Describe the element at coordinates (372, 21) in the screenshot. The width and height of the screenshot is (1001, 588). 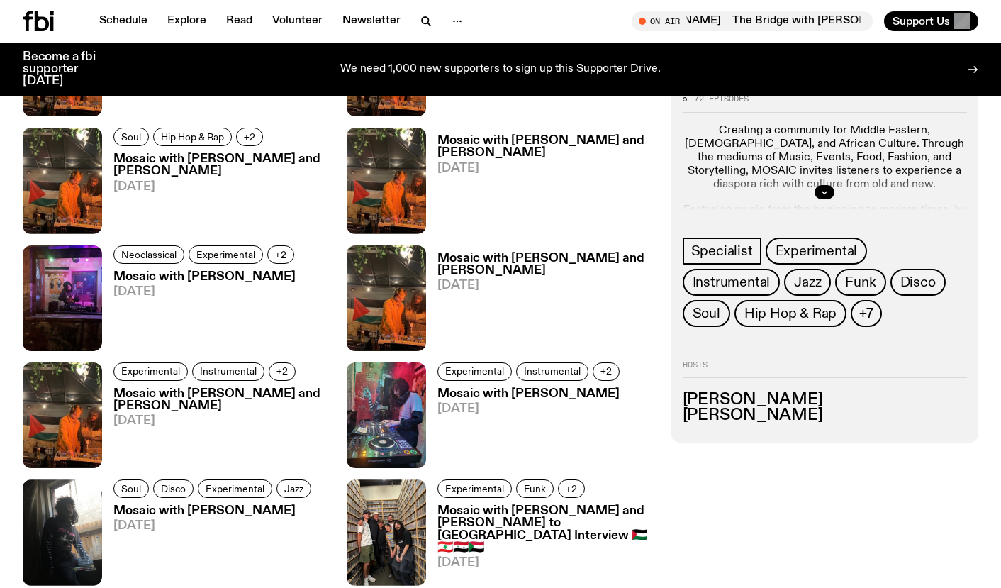
I see `a: Newsletter` at that location.